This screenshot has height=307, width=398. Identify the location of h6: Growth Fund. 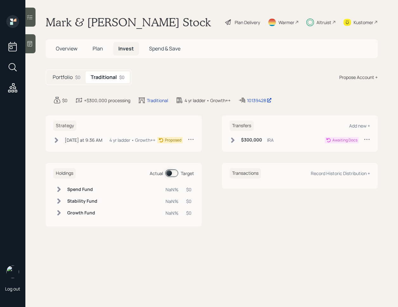
(82, 213).